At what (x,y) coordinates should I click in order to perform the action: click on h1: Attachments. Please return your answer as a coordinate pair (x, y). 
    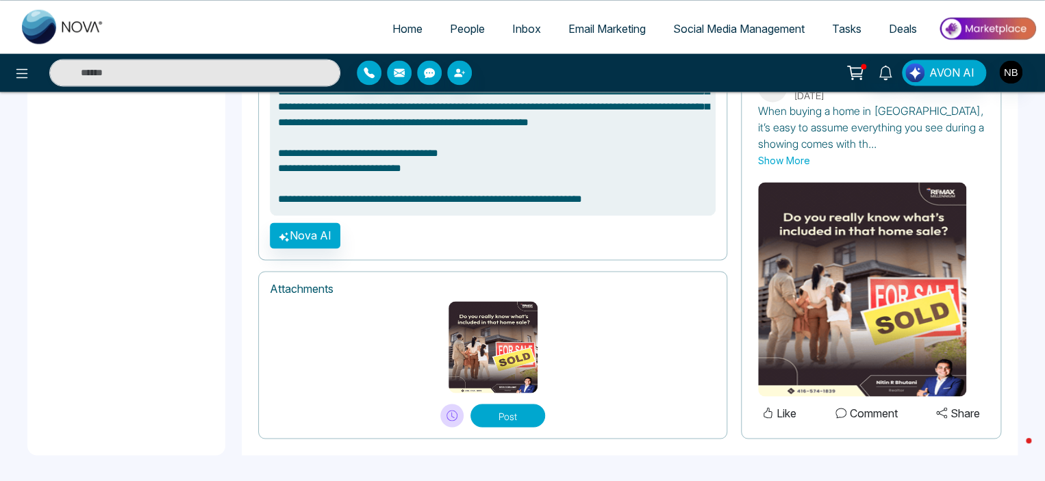
    Looking at the image, I should click on (492, 289).